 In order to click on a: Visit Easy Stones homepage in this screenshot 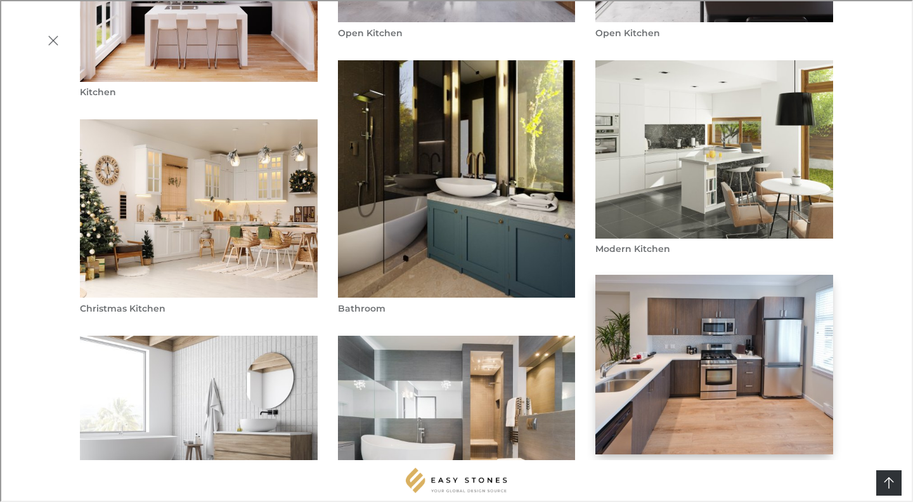, I will do `click(455, 479)`.